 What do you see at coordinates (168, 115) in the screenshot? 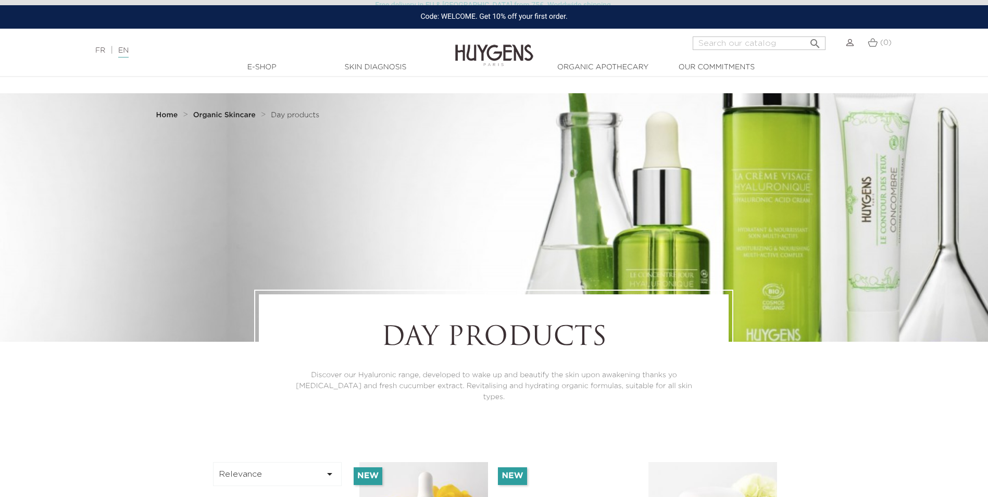
I see `a: Home` at bounding box center [168, 115].